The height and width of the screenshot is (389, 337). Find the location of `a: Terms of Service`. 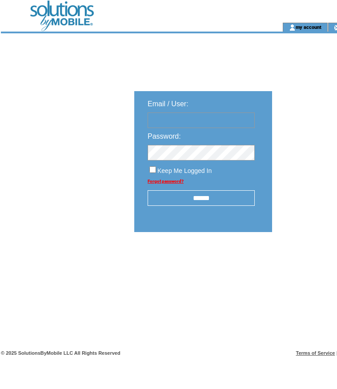

a: Terms of Service is located at coordinates (316, 353).